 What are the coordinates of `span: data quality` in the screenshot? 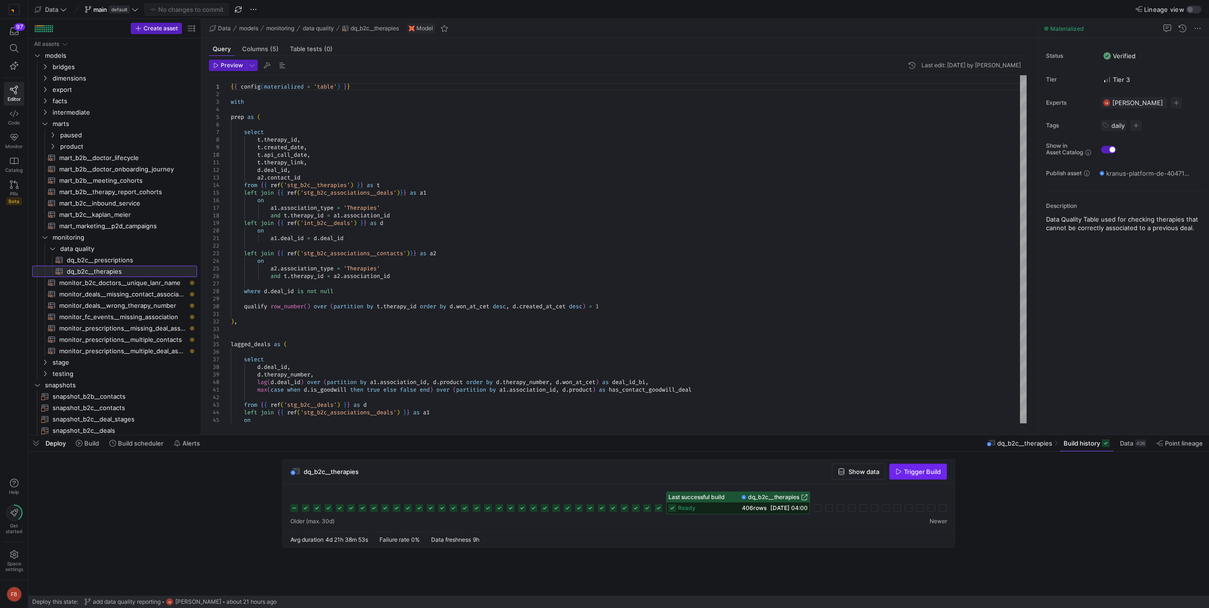 It's located at (128, 249).